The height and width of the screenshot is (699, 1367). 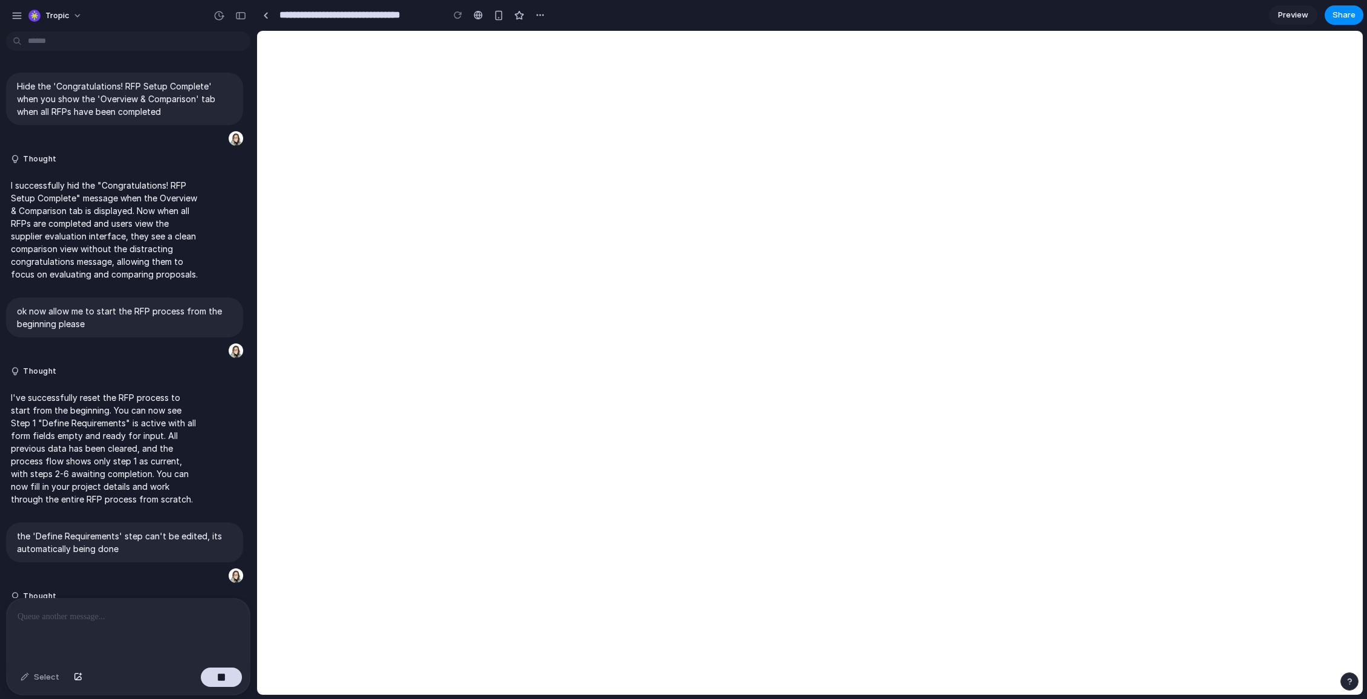 I want to click on button: Share, so click(x=1344, y=15).